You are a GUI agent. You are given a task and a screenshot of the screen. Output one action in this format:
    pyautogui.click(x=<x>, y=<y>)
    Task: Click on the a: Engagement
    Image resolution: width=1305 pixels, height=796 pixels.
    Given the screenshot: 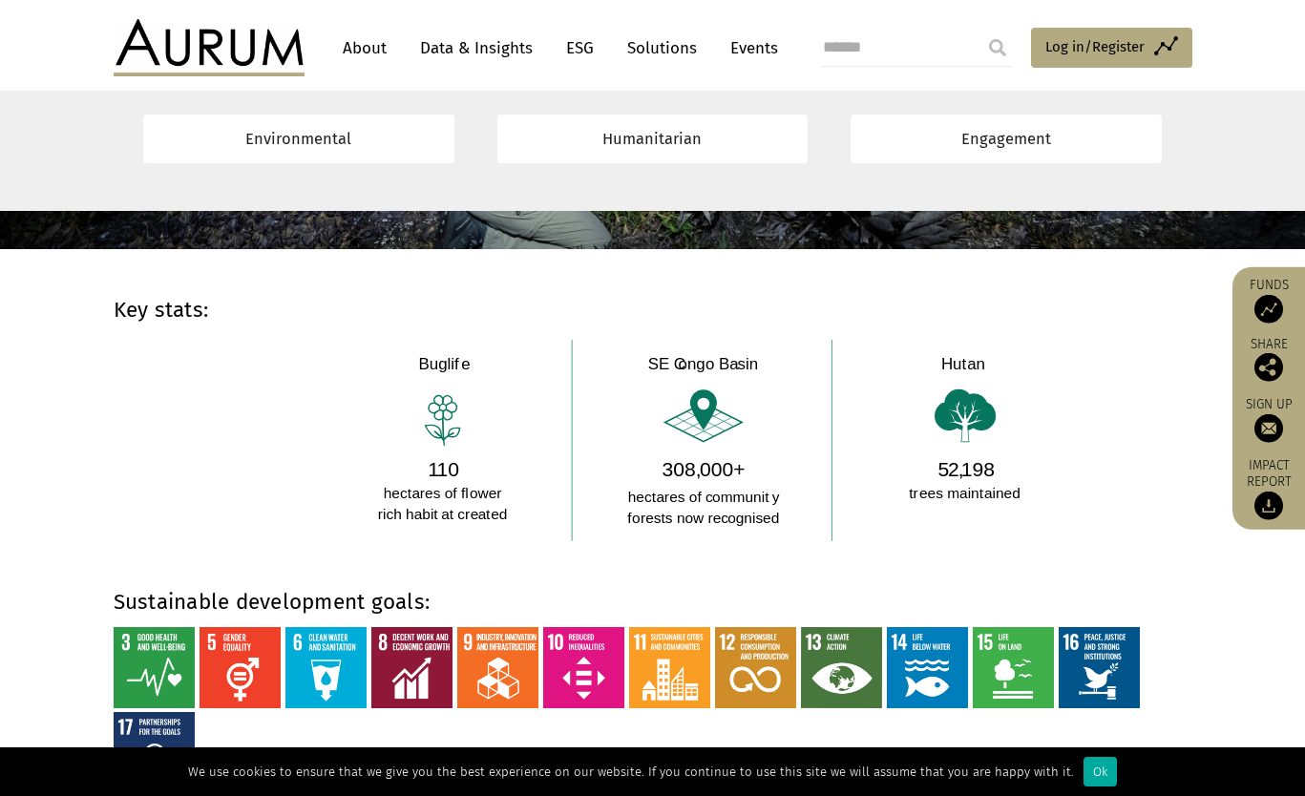 What is the action you would take?
    pyautogui.click(x=1006, y=138)
    